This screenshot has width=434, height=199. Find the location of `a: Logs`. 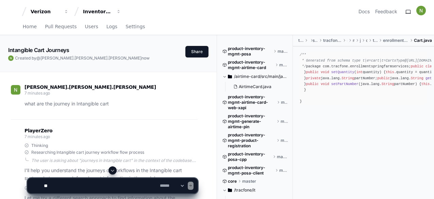

a: Logs is located at coordinates (112, 27).